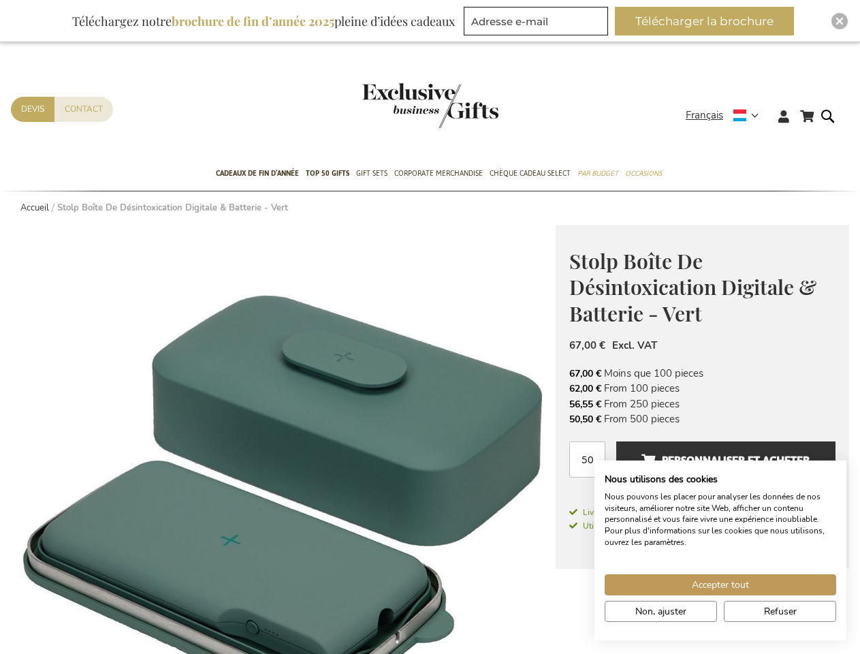  I want to click on button: Personnaliser et acheter, so click(726, 460).